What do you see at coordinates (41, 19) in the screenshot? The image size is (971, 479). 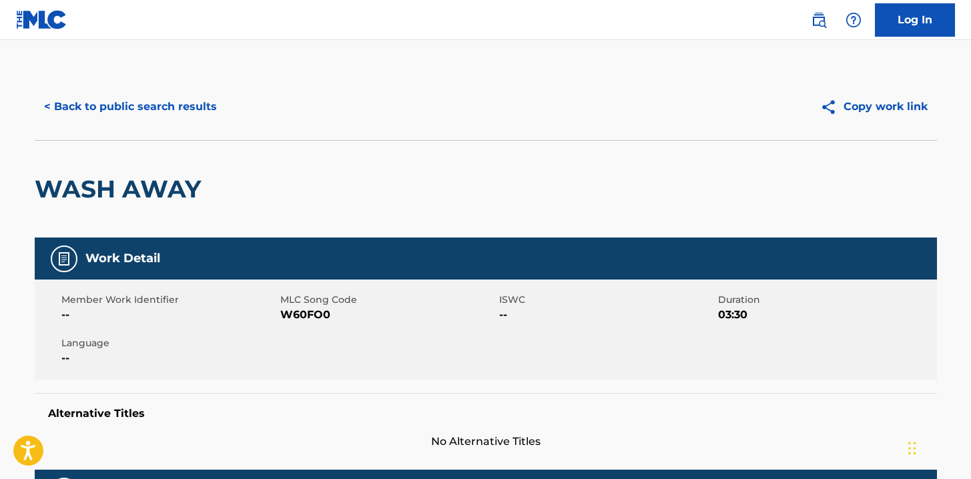 I see `img: MLC Logo` at bounding box center [41, 19].